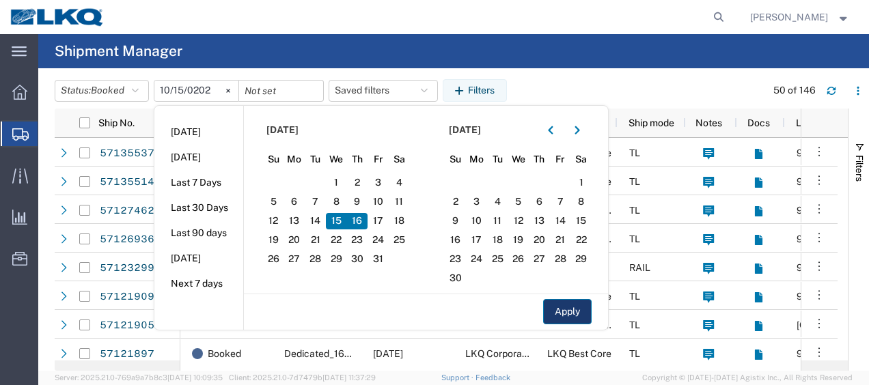  What do you see at coordinates (579, 354) in the screenshot?
I see `span: LKQ Best Core` at bounding box center [579, 354].